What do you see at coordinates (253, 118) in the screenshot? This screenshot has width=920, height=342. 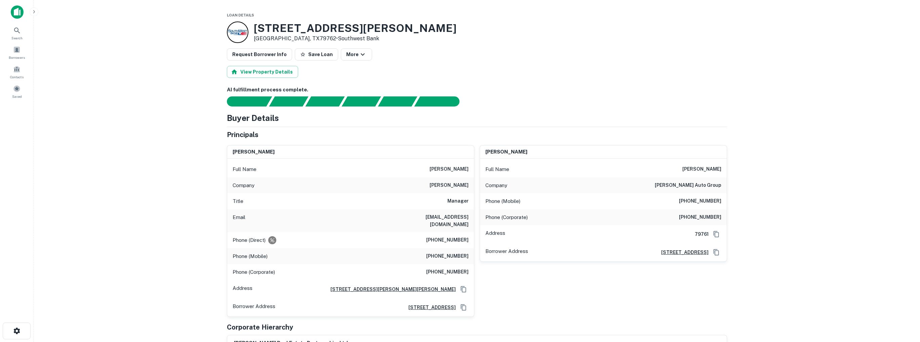 I see `h4: Buyer Details` at bounding box center [253, 118].